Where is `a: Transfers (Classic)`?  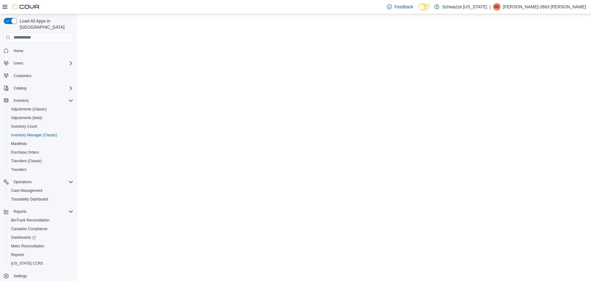 a: Transfers (Classic) is located at coordinates (26, 161).